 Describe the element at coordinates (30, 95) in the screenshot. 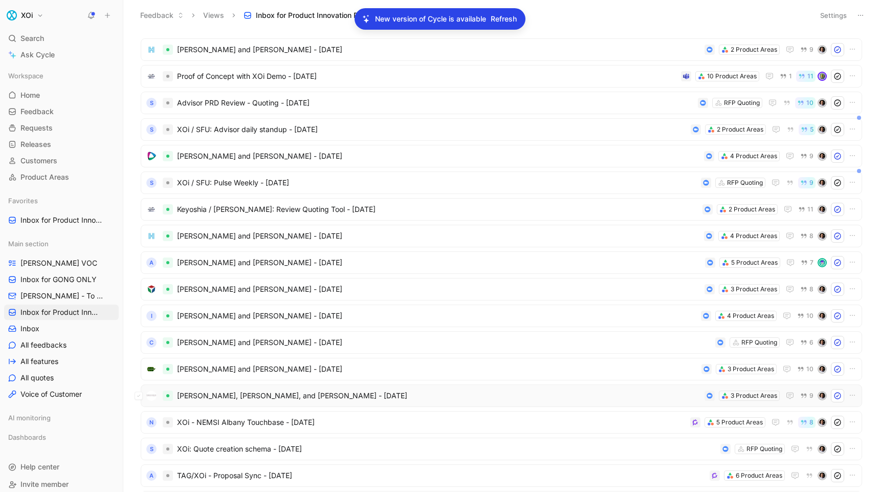

I see `span: Home` at that location.